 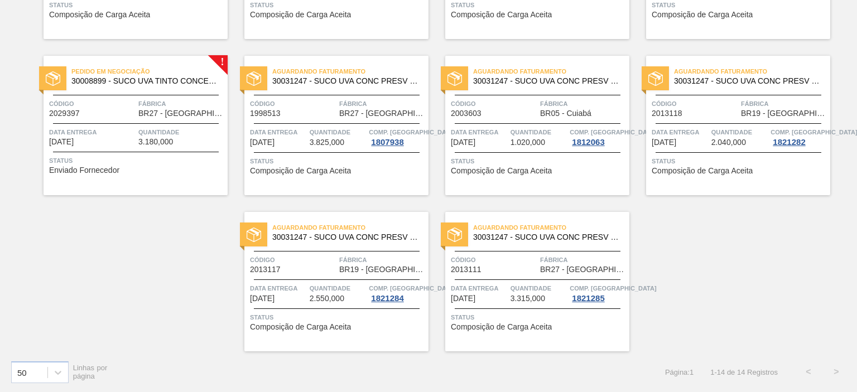 What do you see at coordinates (387, 298) in the screenshot?
I see `div: 1821284` at bounding box center [387, 298].